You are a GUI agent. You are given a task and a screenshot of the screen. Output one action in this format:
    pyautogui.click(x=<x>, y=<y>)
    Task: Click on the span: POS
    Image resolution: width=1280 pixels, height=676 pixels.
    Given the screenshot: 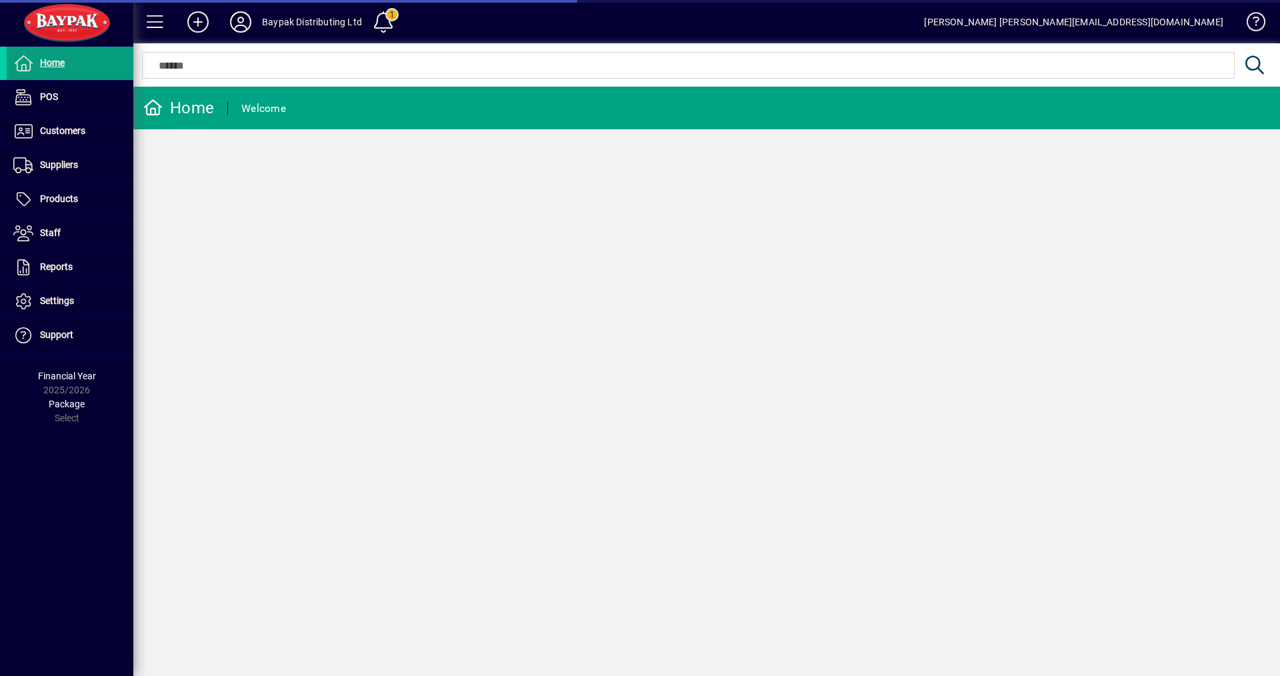 What is the action you would take?
    pyautogui.click(x=49, y=97)
    